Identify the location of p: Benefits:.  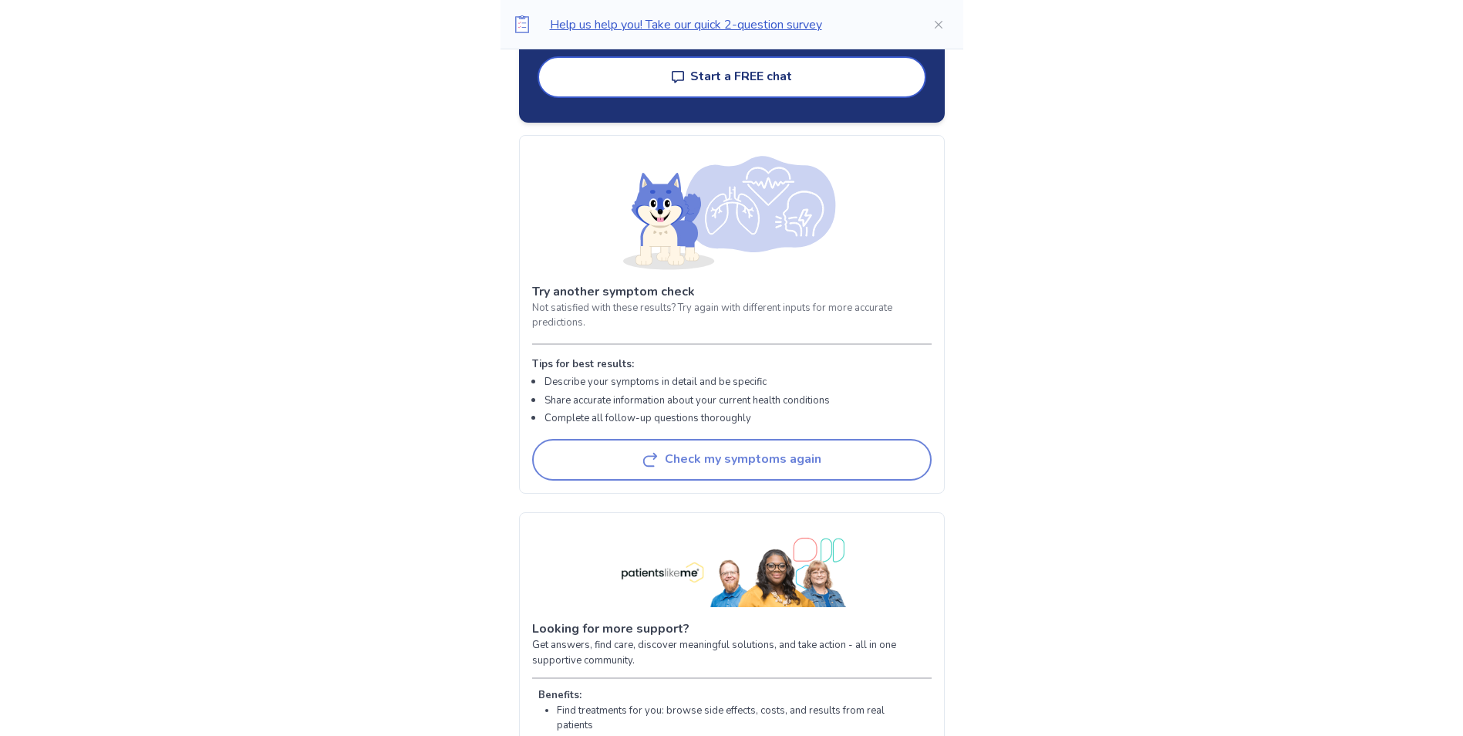
(726, 696).